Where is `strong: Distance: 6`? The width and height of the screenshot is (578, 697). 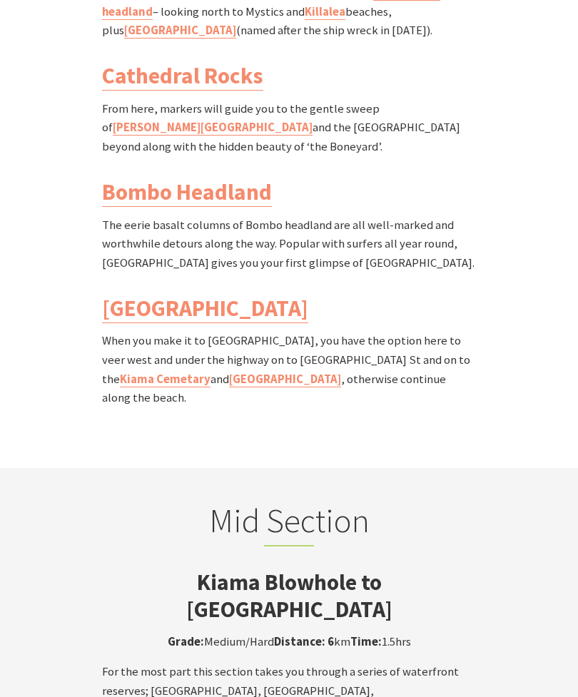 strong: Distance: 6 is located at coordinates (304, 642).